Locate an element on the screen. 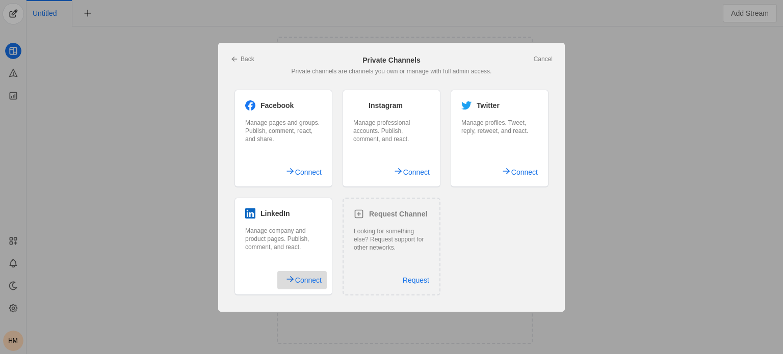 This screenshot has width=783, height=354. app-icon: Twitter is located at coordinates (466, 105).